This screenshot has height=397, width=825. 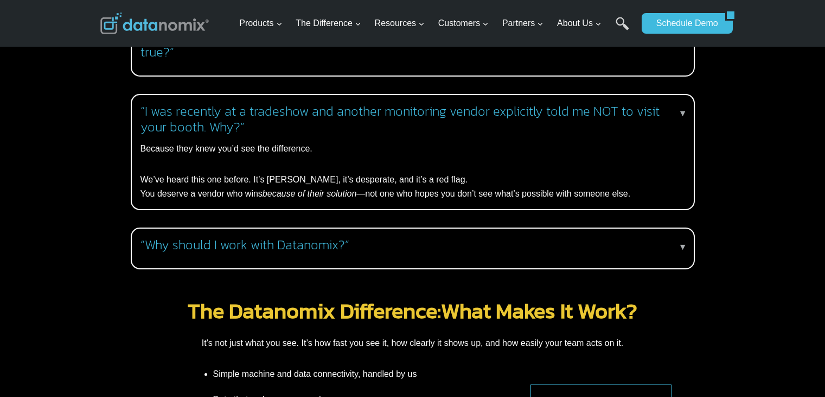 I want to click on span: Products, so click(x=260, y=23).